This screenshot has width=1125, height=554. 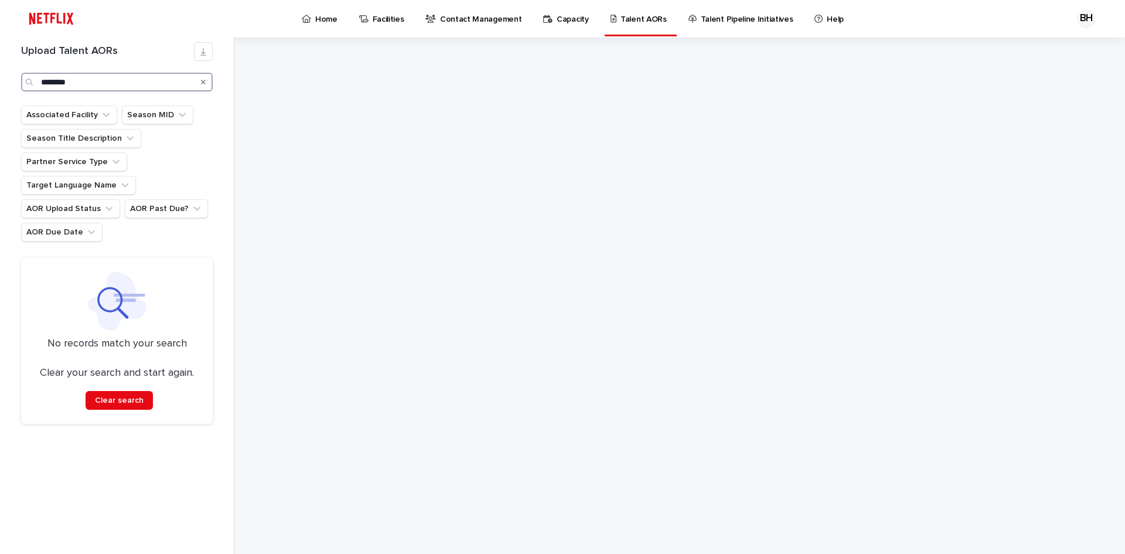 What do you see at coordinates (117, 344) in the screenshot?
I see `p: No records match your search` at bounding box center [117, 344].